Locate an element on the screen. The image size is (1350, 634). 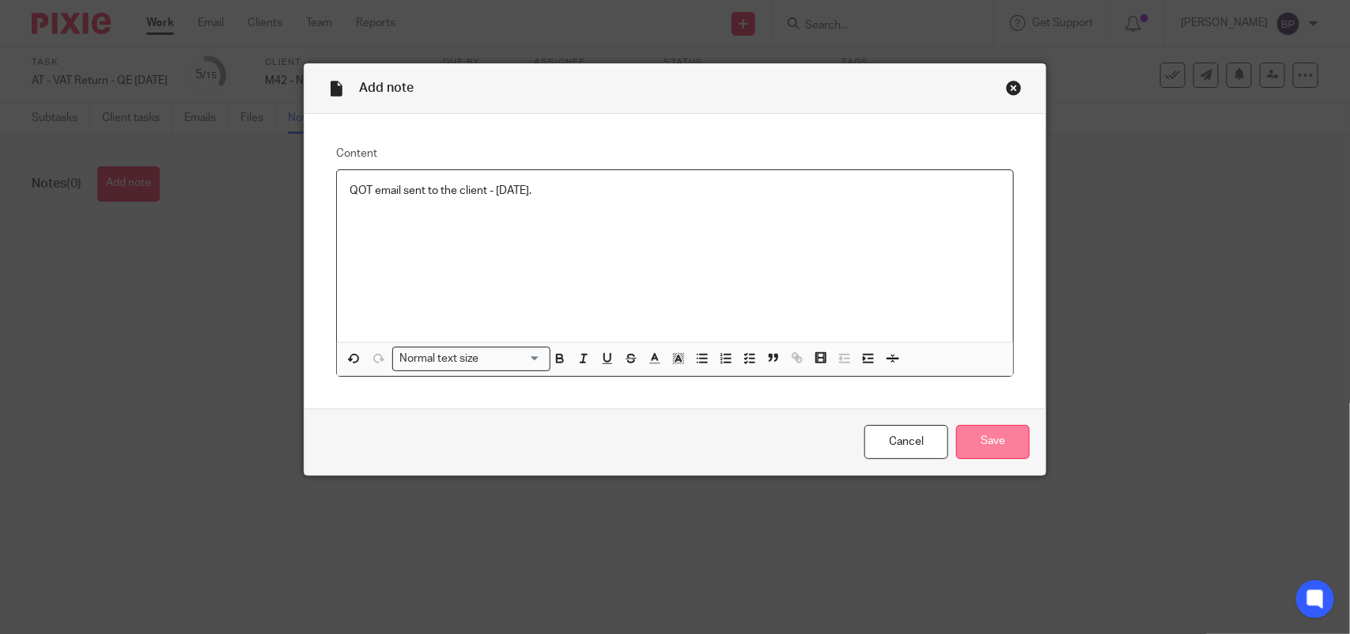
input: Search for option is located at coordinates (513, 358).